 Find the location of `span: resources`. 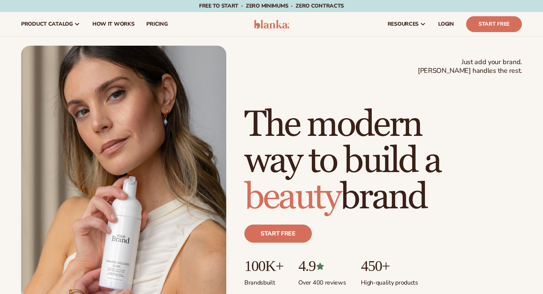

span: resources is located at coordinates (403, 24).